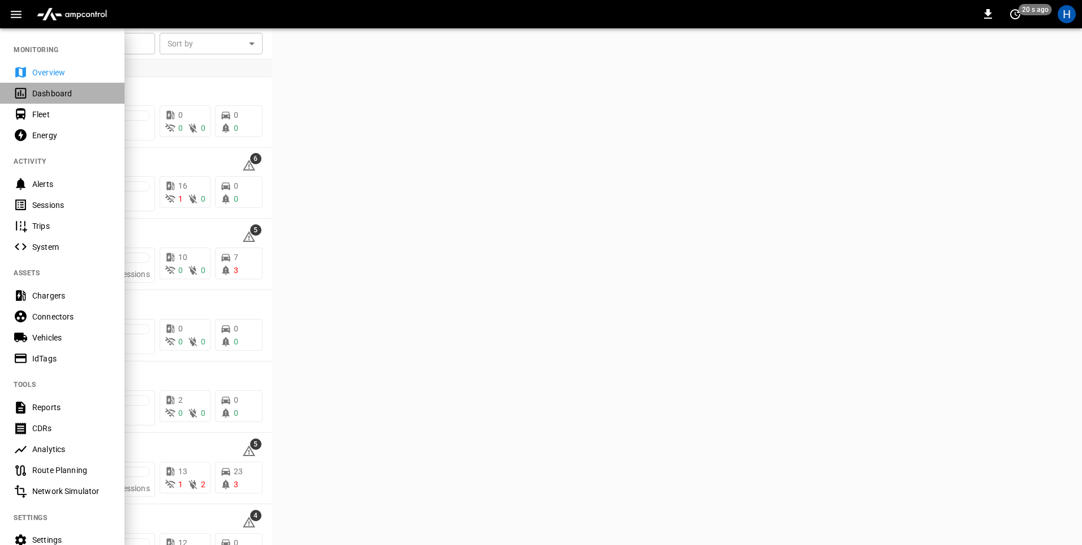  Describe the element at coordinates (71, 337) in the screenshot. I see `div: Vehicles` at that location.